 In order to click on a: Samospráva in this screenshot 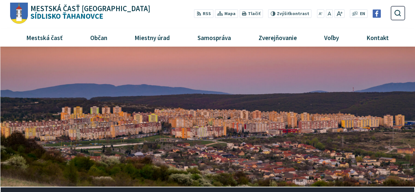, I will do `click(214, 37)`.